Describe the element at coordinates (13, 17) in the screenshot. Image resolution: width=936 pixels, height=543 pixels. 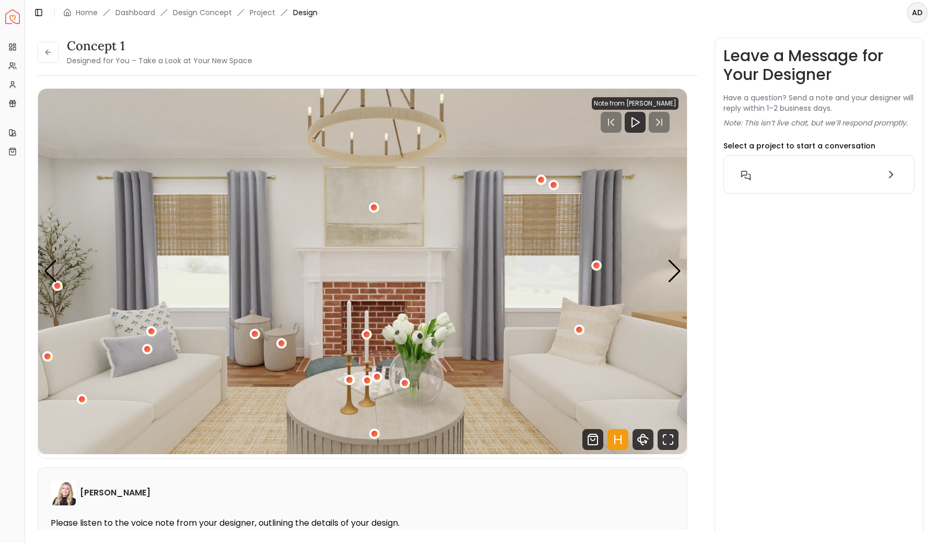
I see `a: Spacejoy` at that location.